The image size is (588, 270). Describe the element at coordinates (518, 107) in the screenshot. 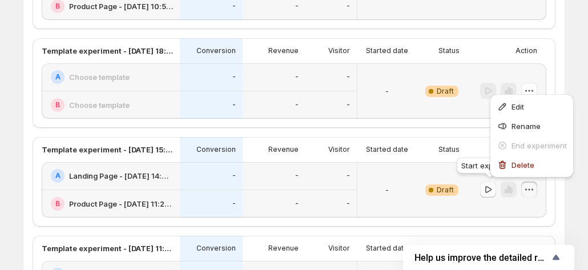

I see `span: Edit` at that location.